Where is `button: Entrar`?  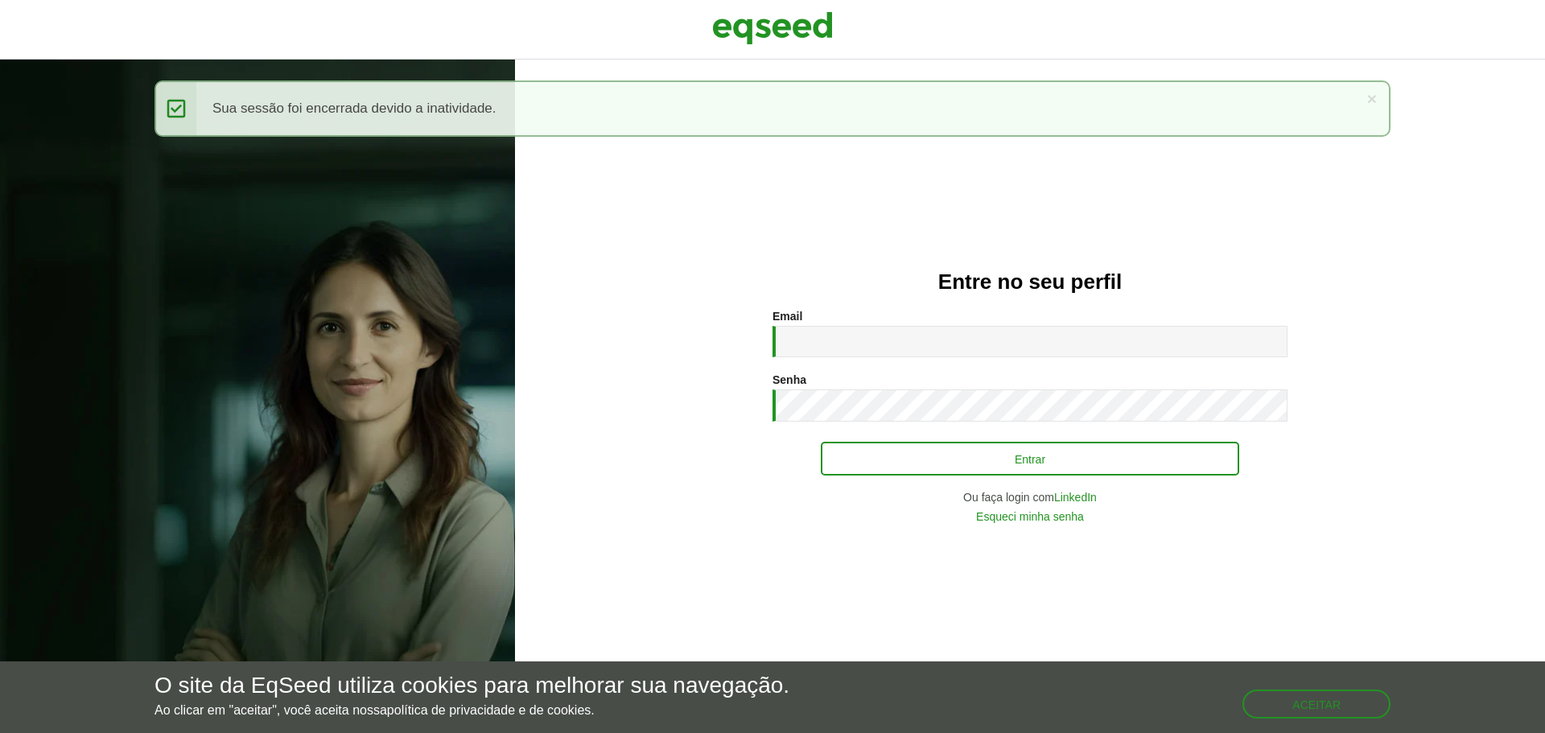
button: Entrar is located at coordinates (1030, 459).